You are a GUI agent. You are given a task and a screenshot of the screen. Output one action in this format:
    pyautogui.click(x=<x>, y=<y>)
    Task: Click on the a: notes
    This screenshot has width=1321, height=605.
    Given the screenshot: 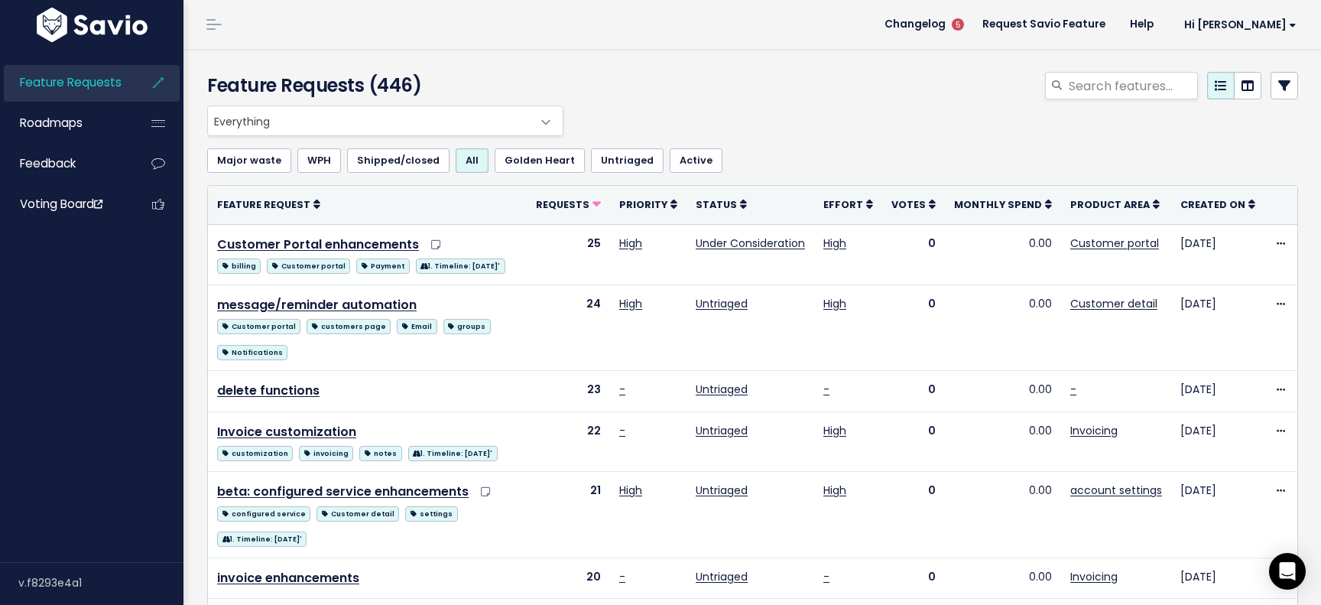 What is the action you would take?
    pyautogui.click(x=380, y=452)
    